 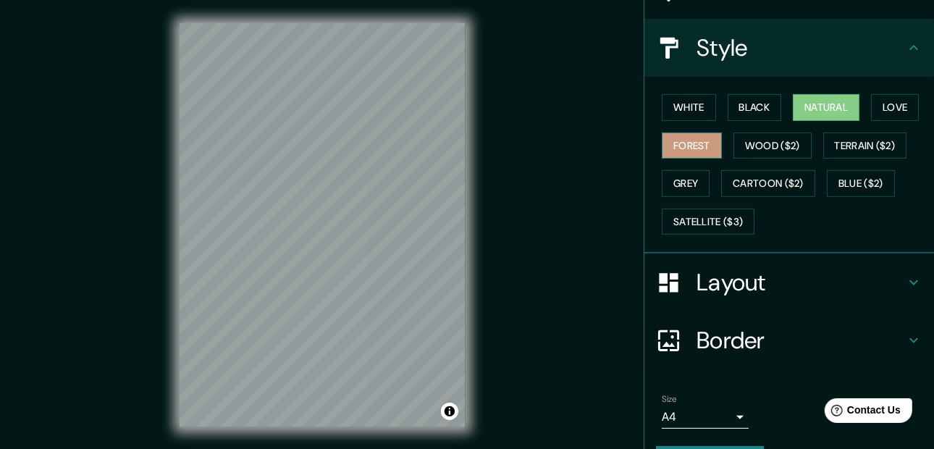 What do you see at coordinates (801, 340) in the screenshot?
I see `h4: Border` at bounding box center [801, 340].